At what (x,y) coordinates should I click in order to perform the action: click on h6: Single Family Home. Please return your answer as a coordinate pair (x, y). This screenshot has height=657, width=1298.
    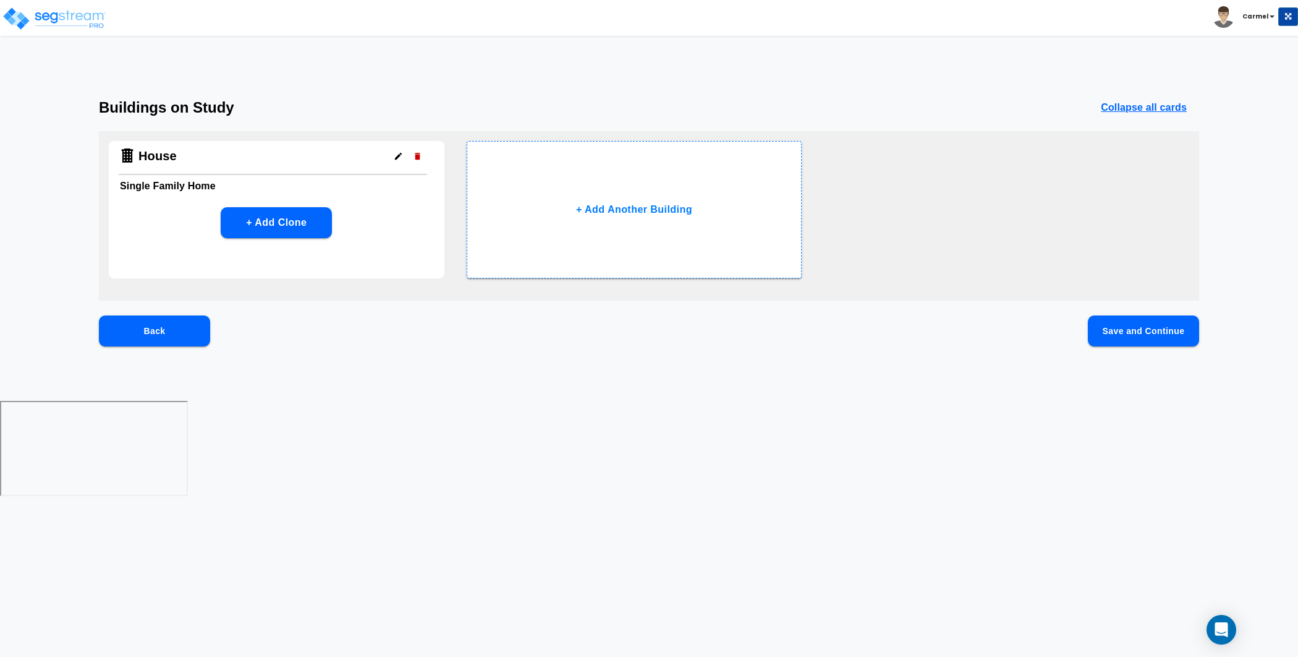
    Looking at the image, I should click on (276, 186).